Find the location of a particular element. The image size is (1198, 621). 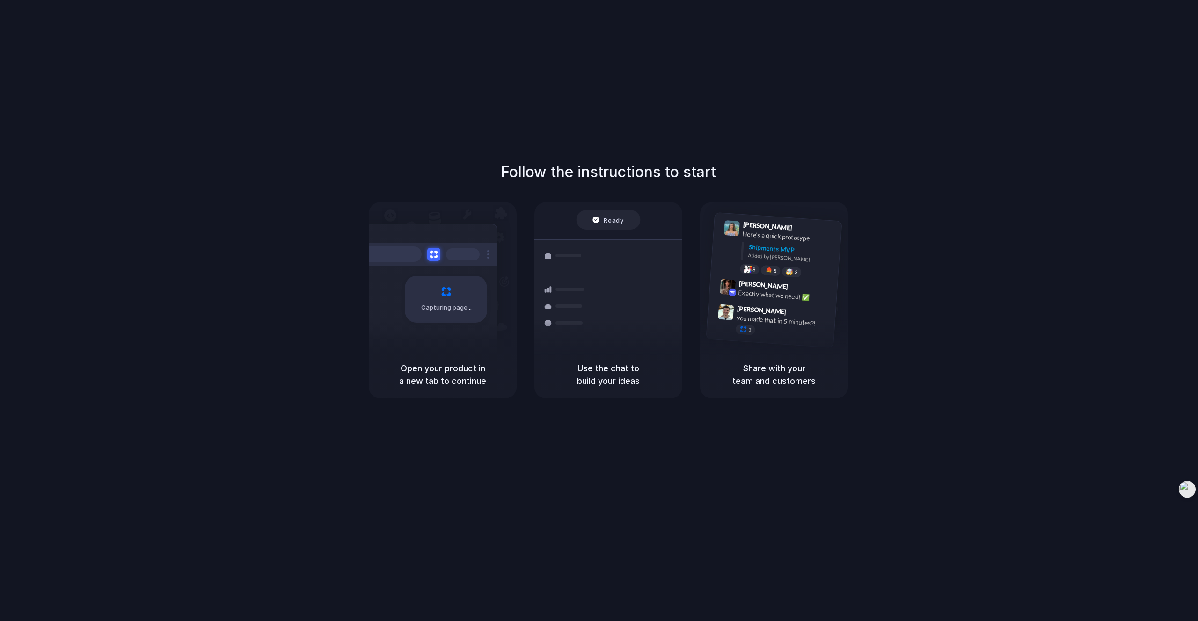

span: 3 is located at coordinates (796, 272).